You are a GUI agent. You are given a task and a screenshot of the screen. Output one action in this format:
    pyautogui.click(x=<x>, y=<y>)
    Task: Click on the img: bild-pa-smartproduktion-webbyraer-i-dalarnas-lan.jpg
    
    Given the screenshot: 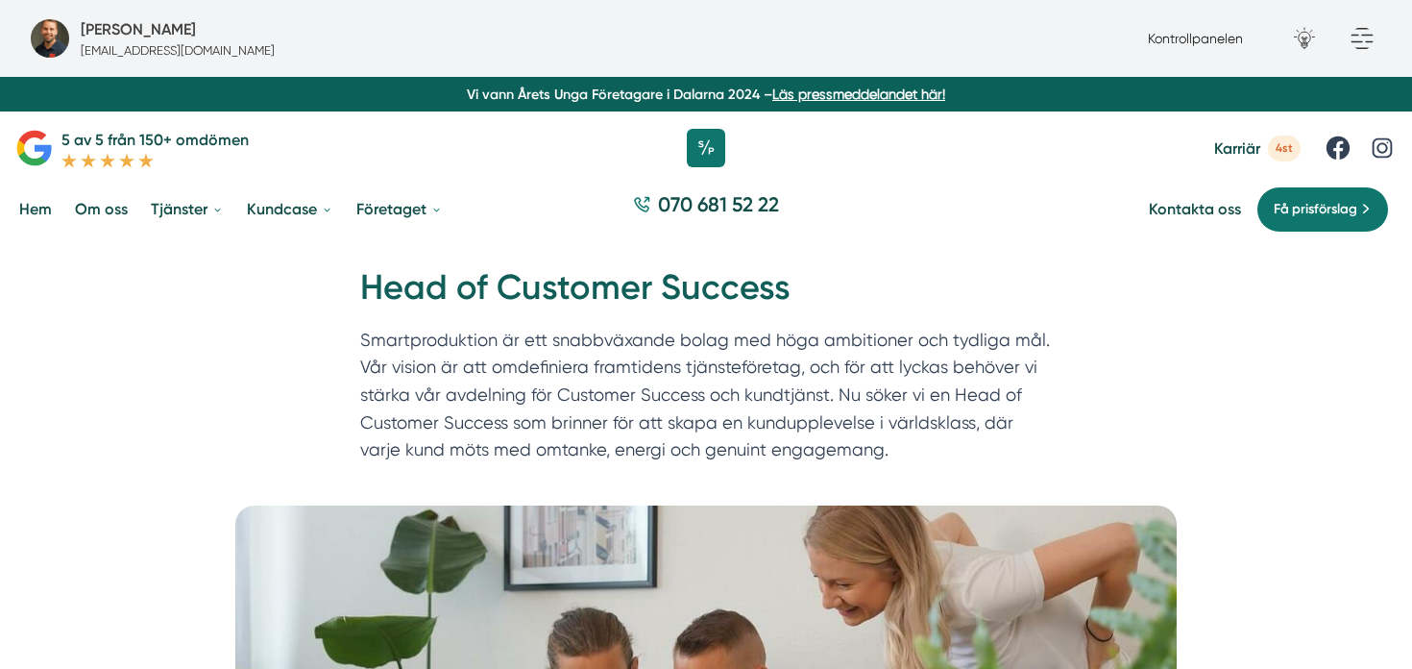 What is the action you would take?
    pyautogui.click(x=50, y=38)
    